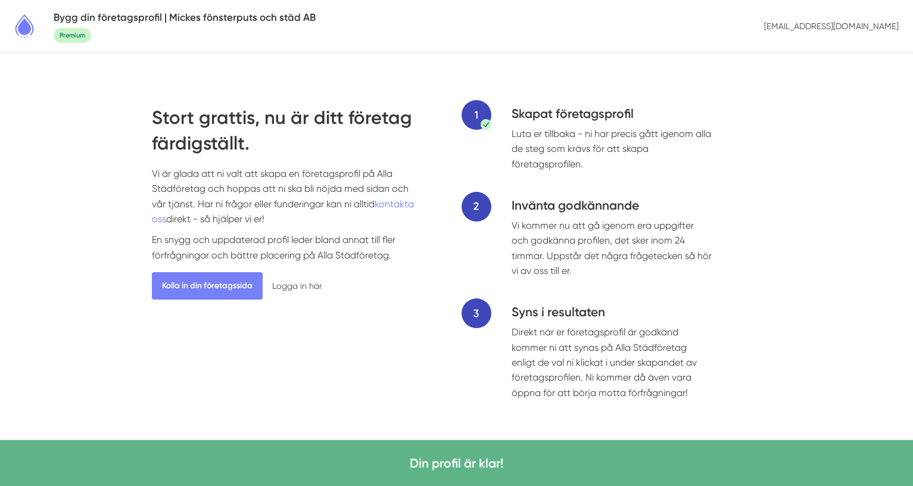  I want to click on h5: Bygg din företagsprofil | Mickes fönsterputs och städ AB, so click(185, 17).